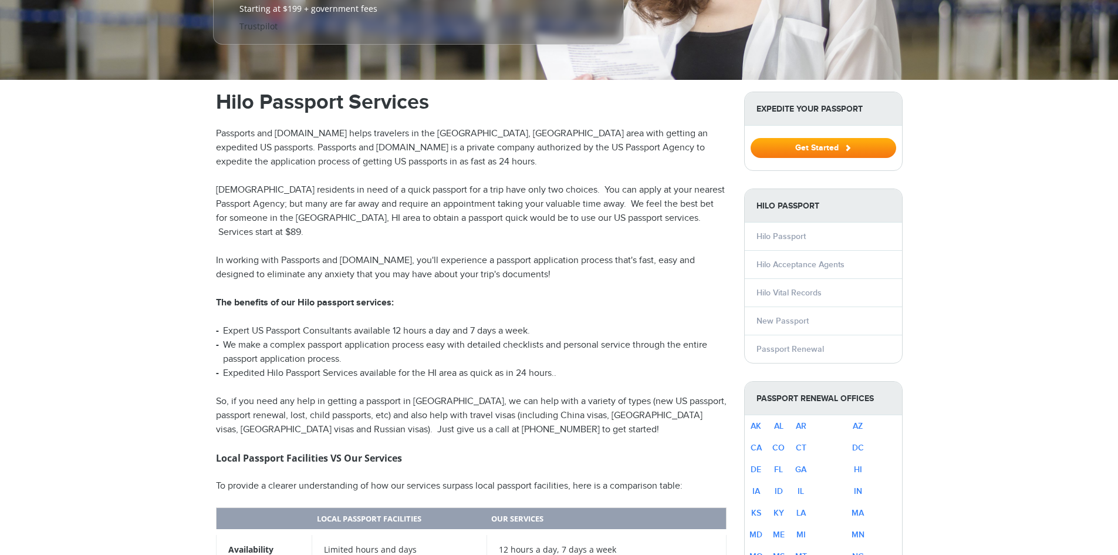 The height and width of the screenshot is (555, 1118). Describe the element at coordinates (782, 320) in the screenshot. I see `a: New Passport` at that location.